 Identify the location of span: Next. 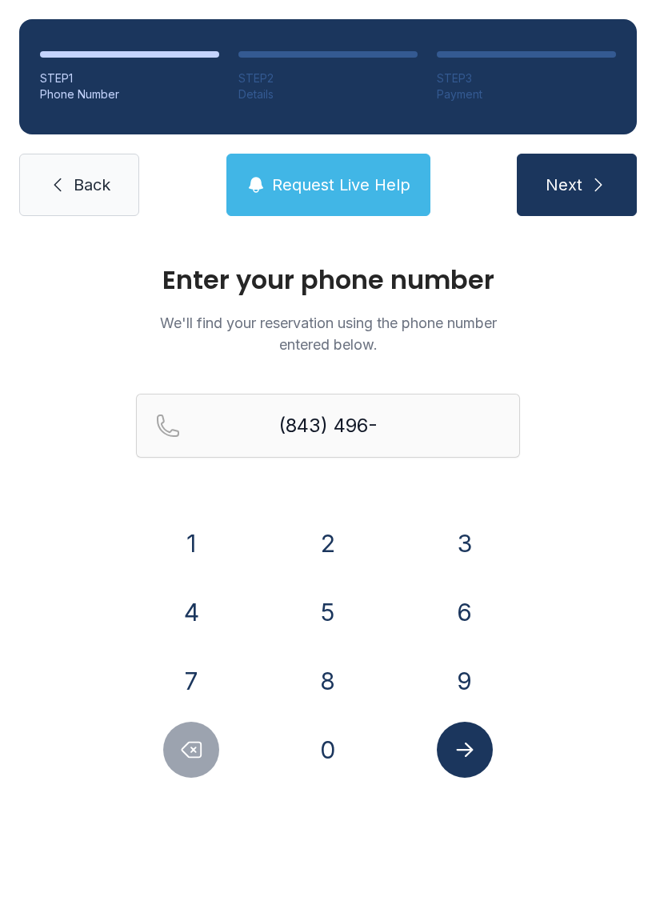
(564, 185).